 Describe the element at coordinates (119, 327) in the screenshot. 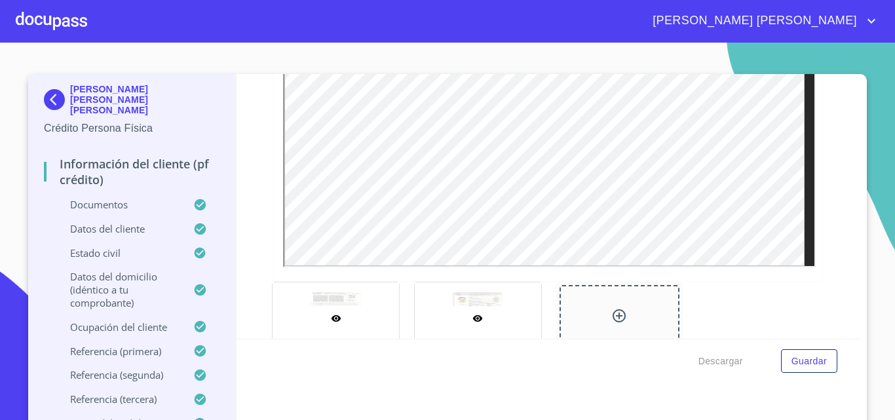

I see `p: Ocupación del Cliente` at that location.